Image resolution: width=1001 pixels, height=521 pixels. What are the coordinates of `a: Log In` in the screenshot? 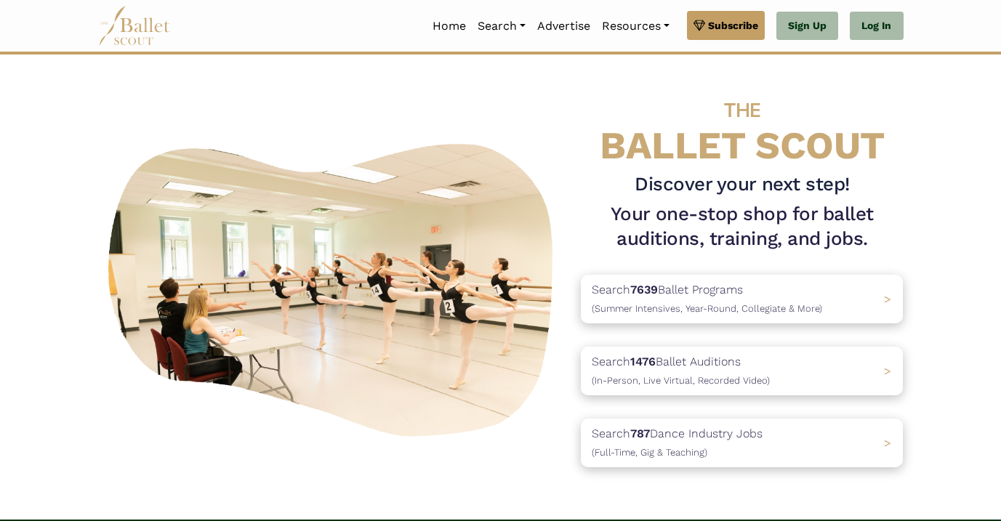 It's located at (876, 26).